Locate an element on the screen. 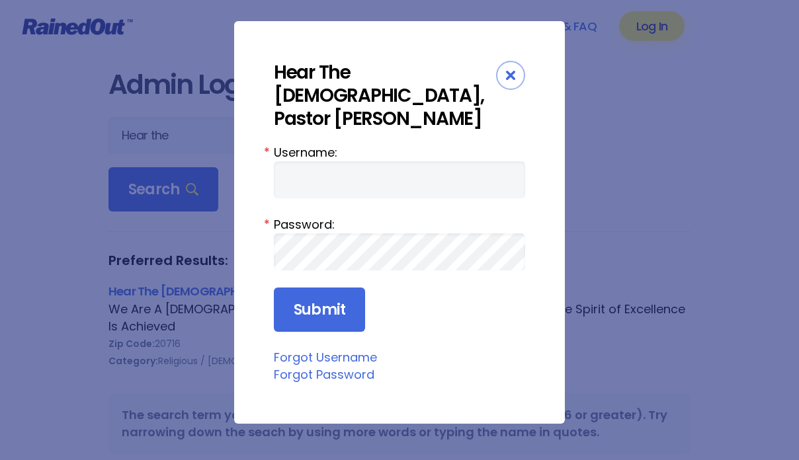 The width and height of the screenshot is (799, 460). div: Close is located at coordinates (511, 75).